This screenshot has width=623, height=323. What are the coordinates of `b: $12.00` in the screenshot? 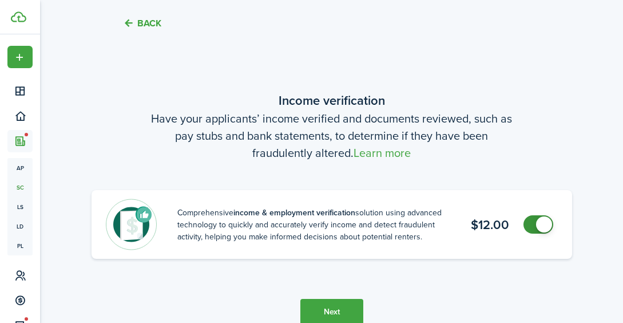 It's located at (490, 224).